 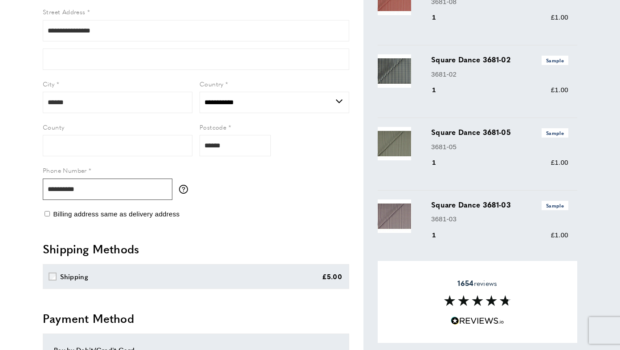 What do you see at coordinates (394, 71) in the screenshot?
I see `img: Square Dance 3681-02` at bounding box center [394, 71].